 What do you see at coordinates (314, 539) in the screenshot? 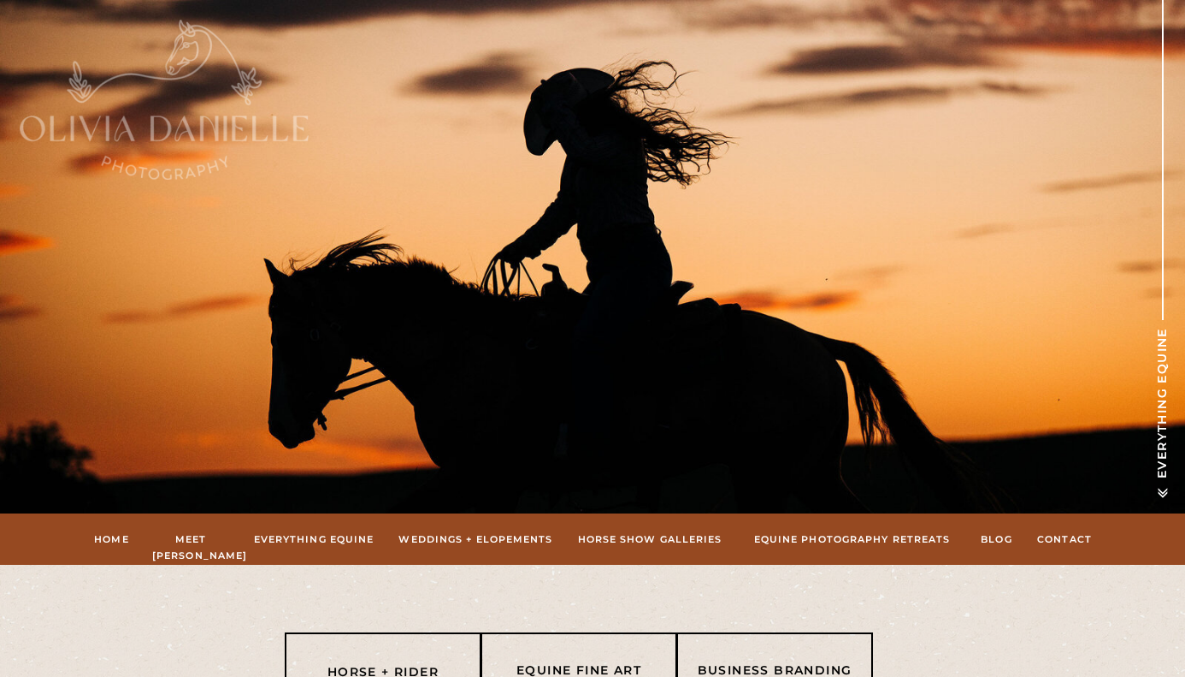
I see `nav: Everything Equine` at bounding box center [314, 539].